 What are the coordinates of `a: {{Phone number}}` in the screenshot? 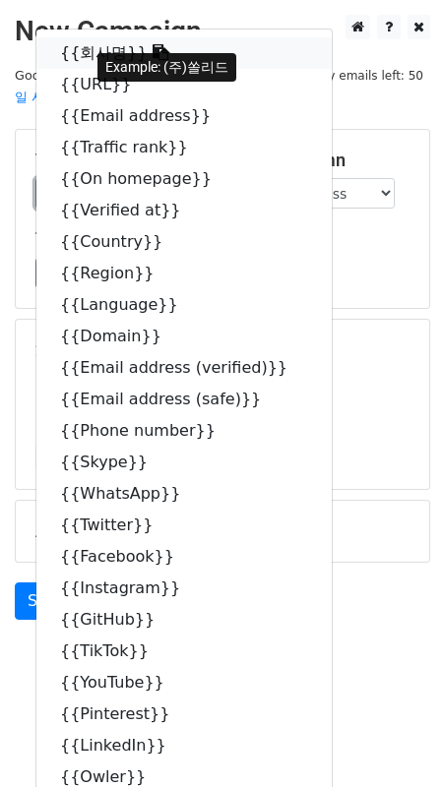 It's located at (184, 431).